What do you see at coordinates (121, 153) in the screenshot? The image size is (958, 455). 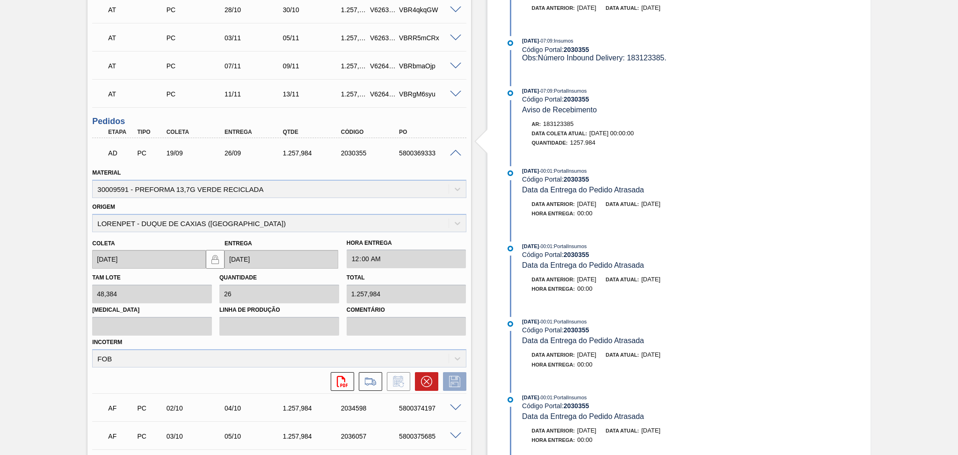 I see `p: AD` at bounding box center [121, 153].